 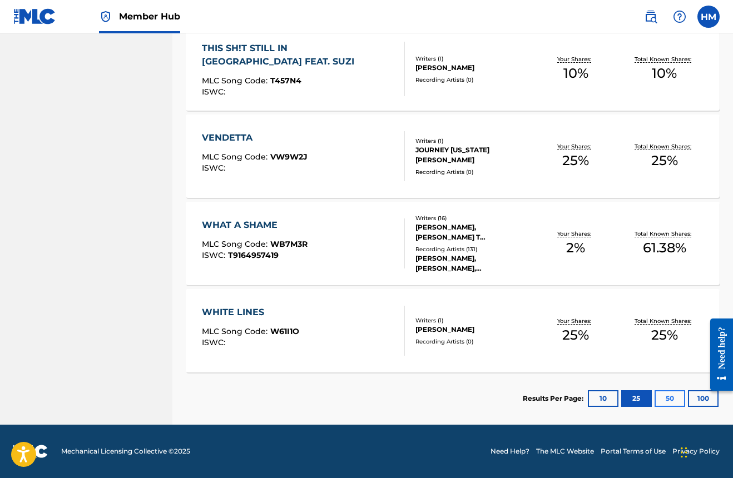 What do you see at coordinates (34, 16) in the screenshot?
I see `img: MLC Logo` at bounding box center [34, 16].